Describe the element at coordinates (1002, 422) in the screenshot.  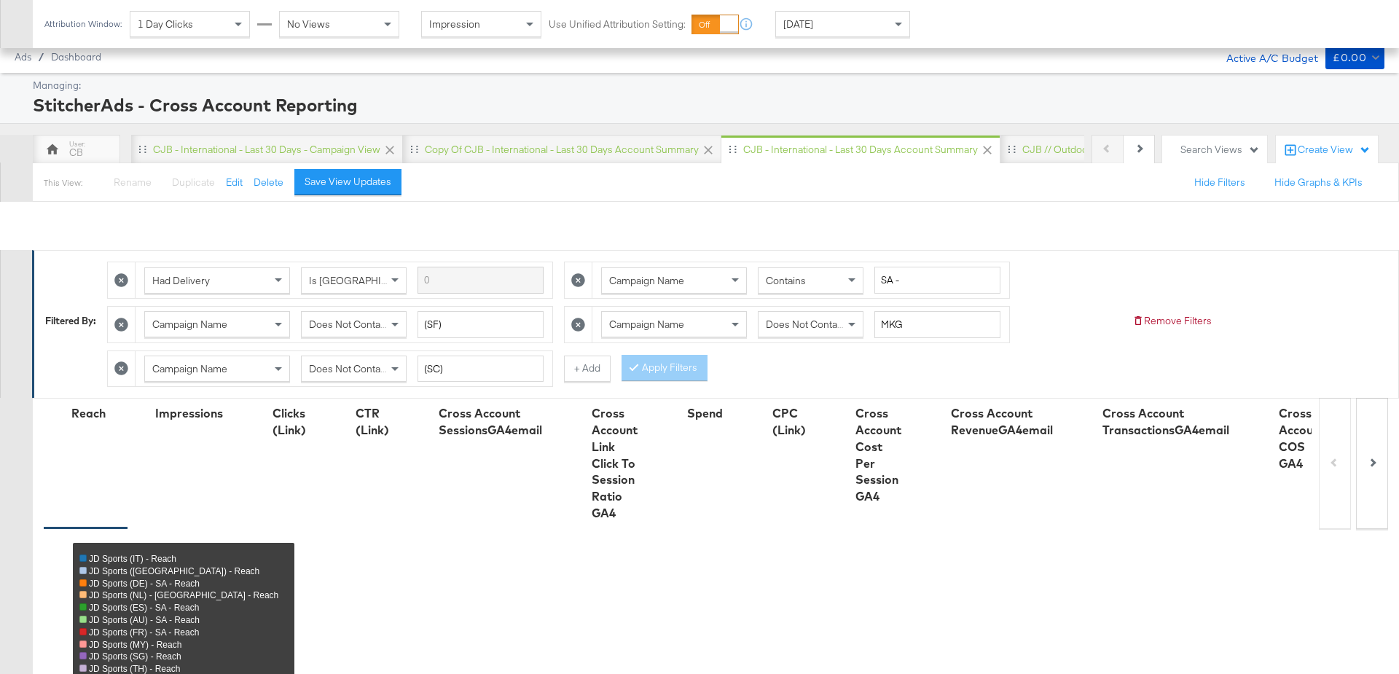
I see `div: Cross Account RevenueGA4email` at that location.